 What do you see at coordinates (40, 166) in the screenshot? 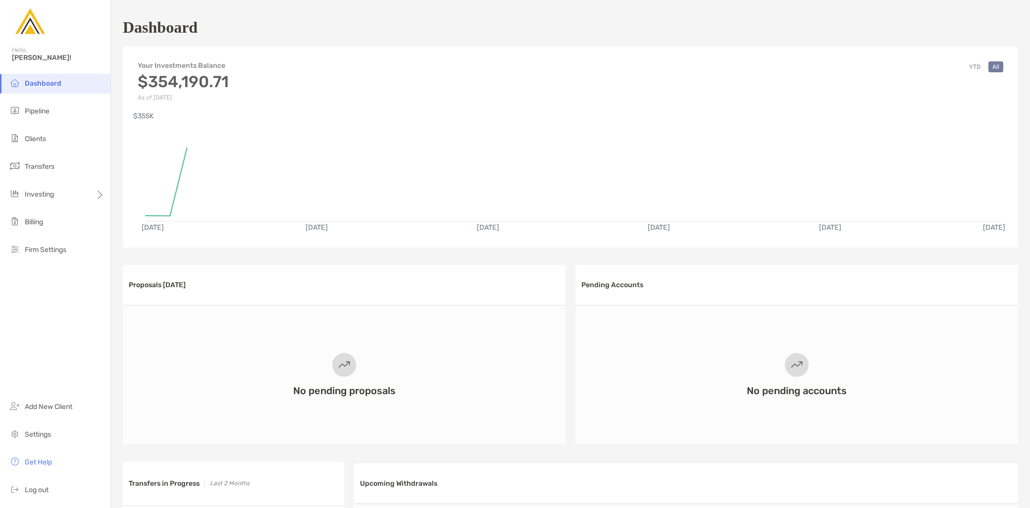
I see `span: Transfers` at bounding box center [40, 166].